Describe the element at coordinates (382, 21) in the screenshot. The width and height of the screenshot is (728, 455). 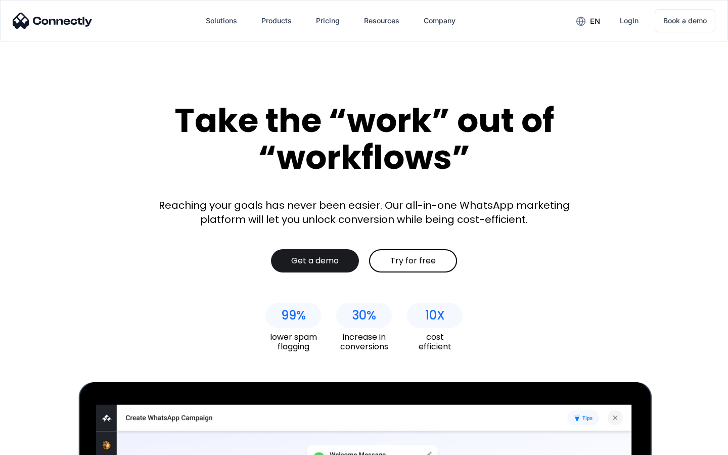
I see `div: Resources` at that location.